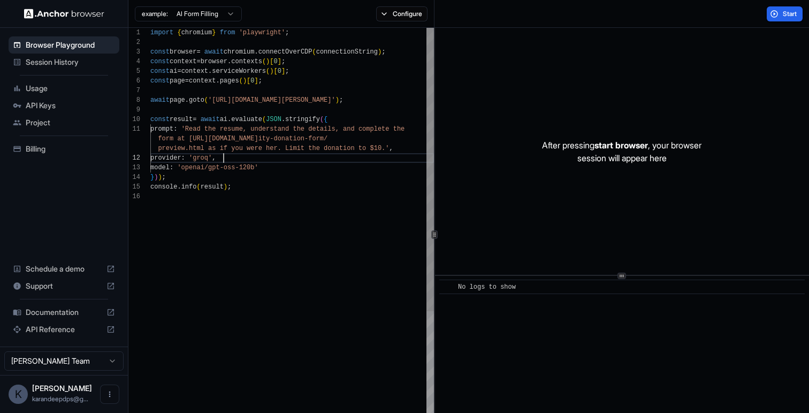  Describe the element at coordinates (247, 62) in the screenshot. I see `span: contexts` at that location.